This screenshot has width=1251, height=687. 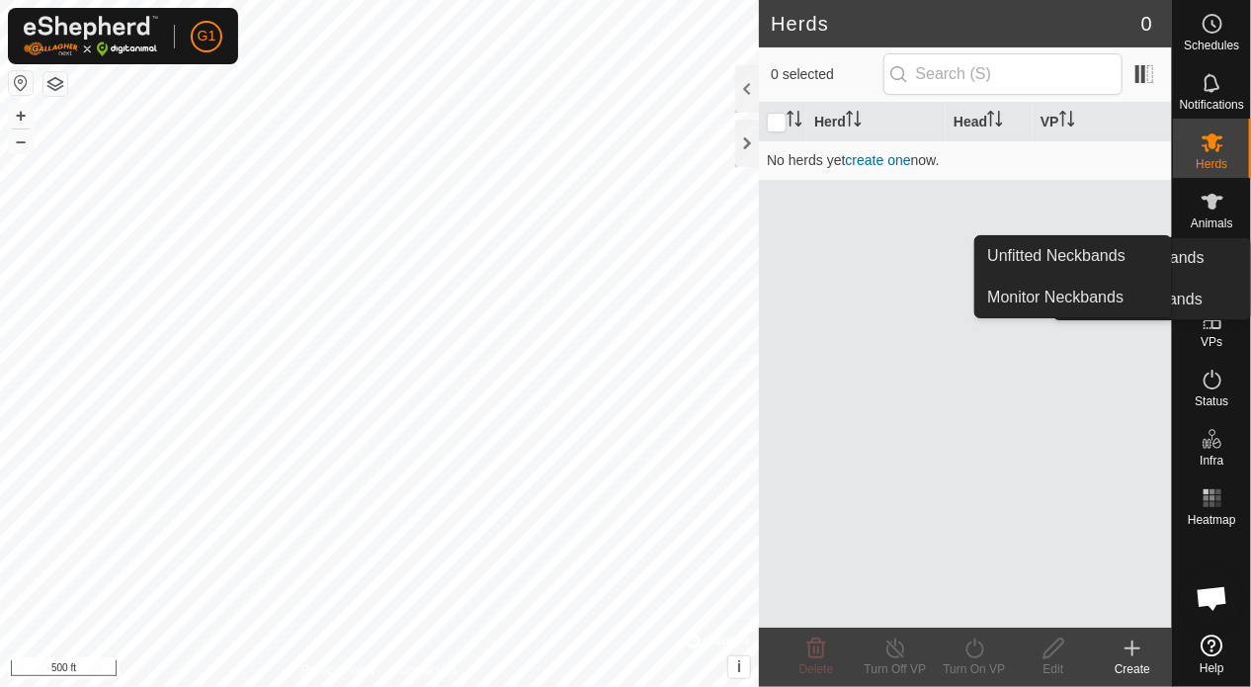 I want to click on span: 0, so click(x=1146, y=24).